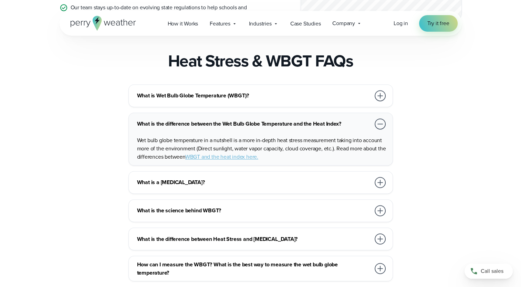  Describe the element at coordinates (262, 149) in the screenshot. I see `p: Wet bulb globe temperature in a nutshell is a more in-depth heat stress measurement taking into a...` at that location.